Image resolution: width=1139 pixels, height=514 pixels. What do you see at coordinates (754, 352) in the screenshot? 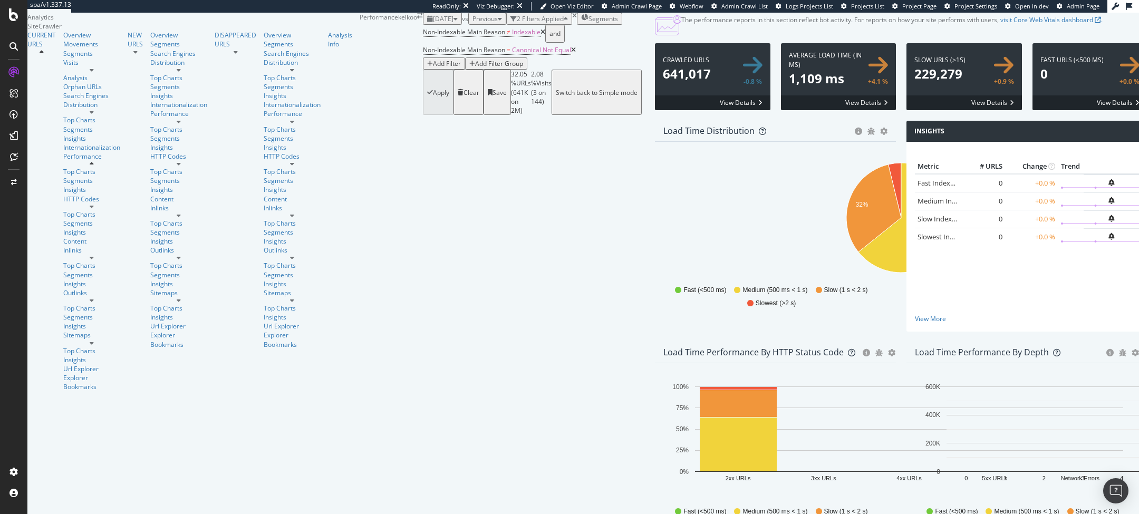
I see `div: Load Time Performance by HTTP Status Code` at bounding box center [754, 352].